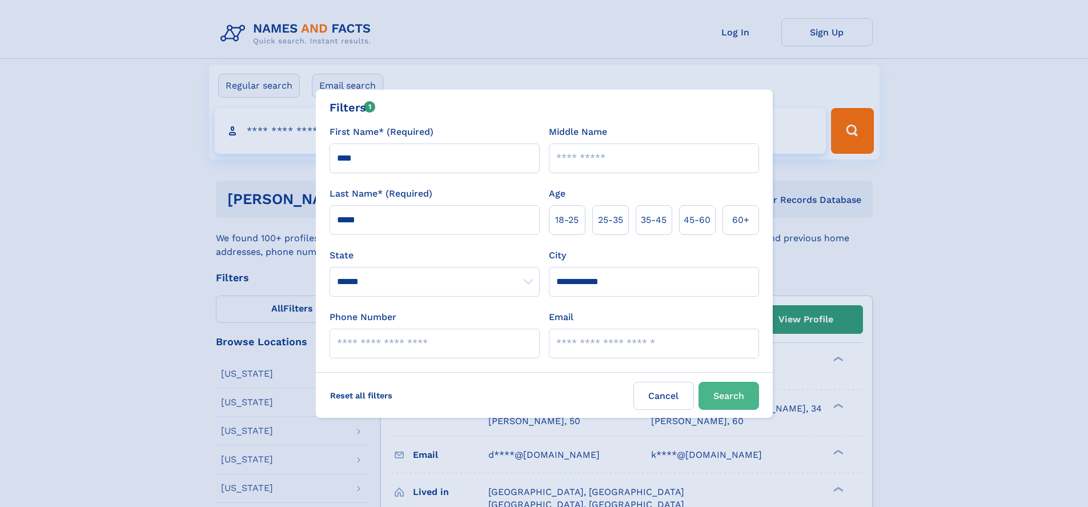  I want to click on button: Search, so click(729, 395).